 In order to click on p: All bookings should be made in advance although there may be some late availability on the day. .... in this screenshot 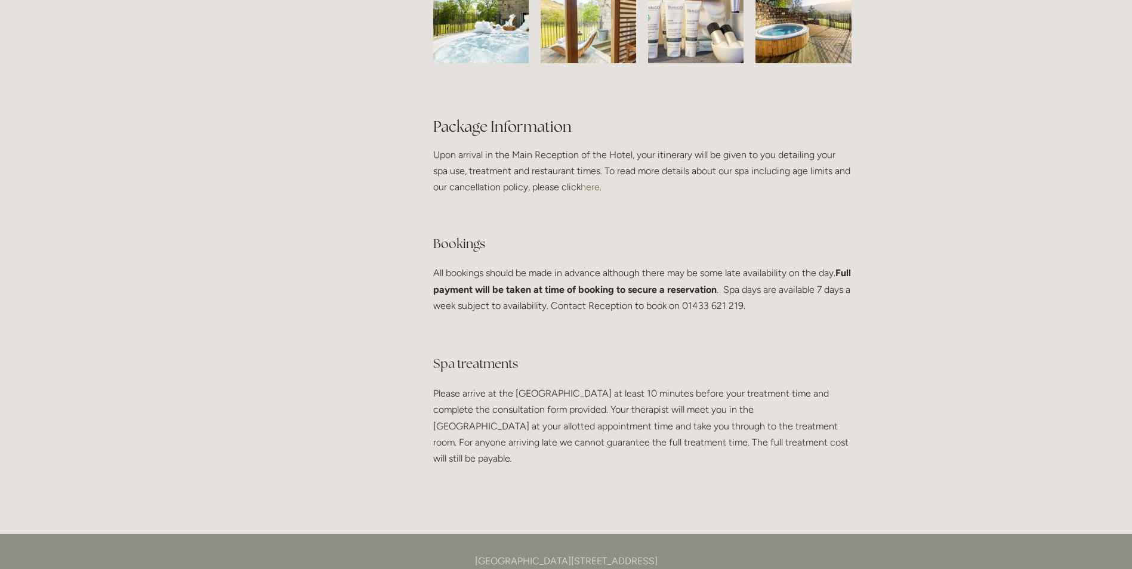, I will do `click(642, 289)`.